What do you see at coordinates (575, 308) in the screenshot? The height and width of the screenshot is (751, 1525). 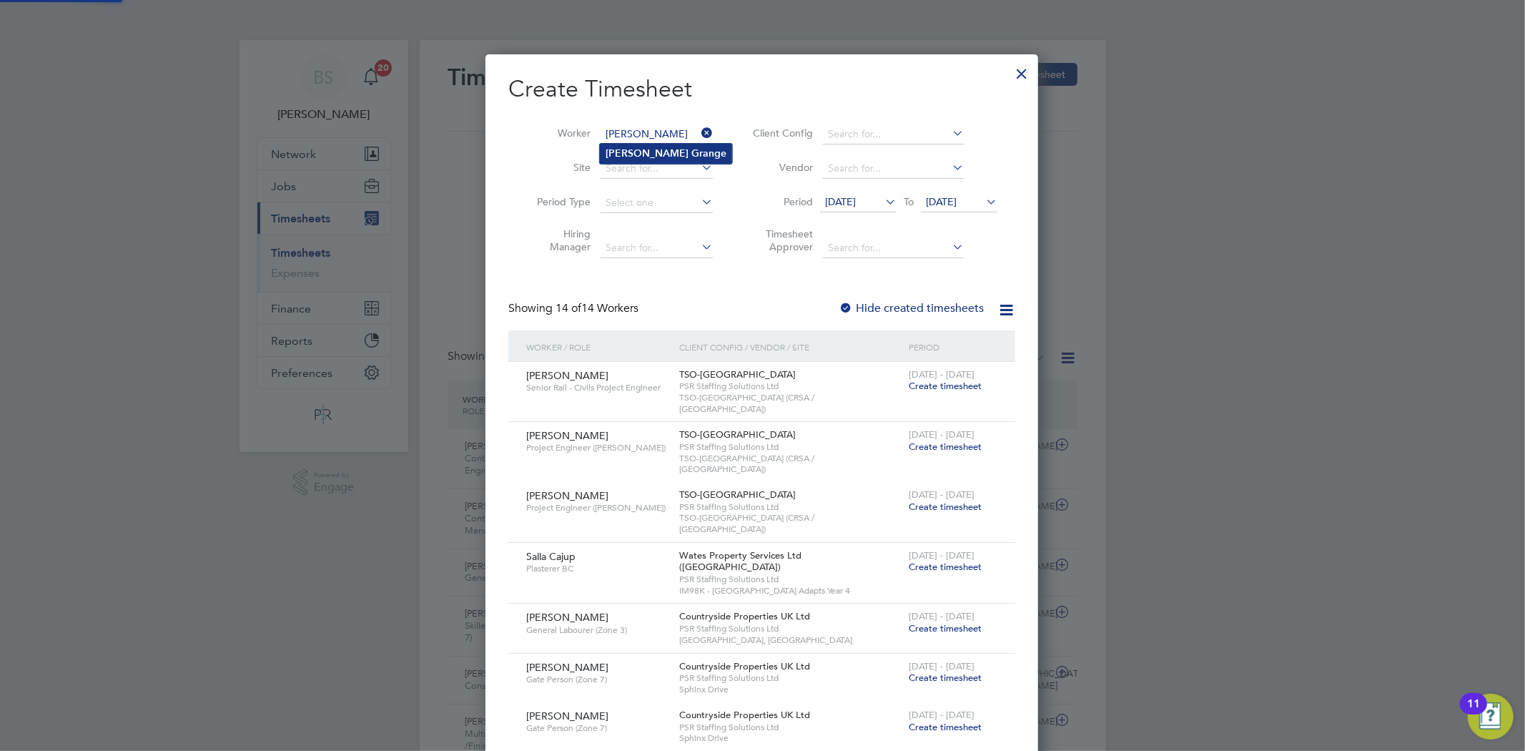 I see `div: Showing` at bounding box center [575, 308].